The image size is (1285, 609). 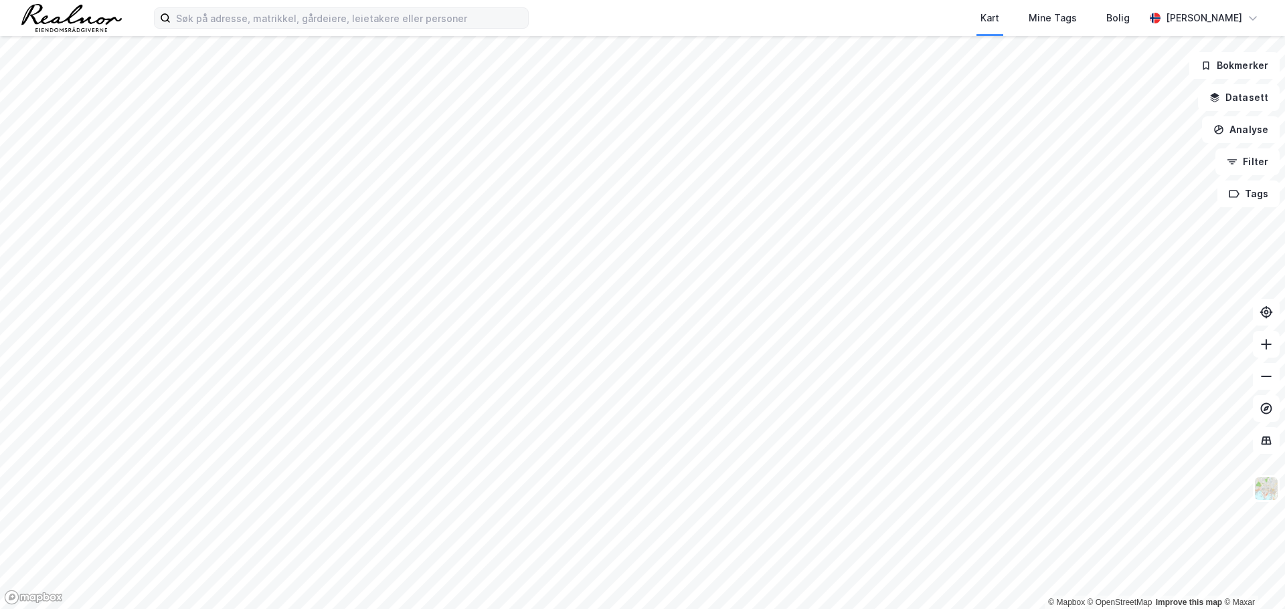 I want to click on button: Tags, so click(x=1248, y=194).